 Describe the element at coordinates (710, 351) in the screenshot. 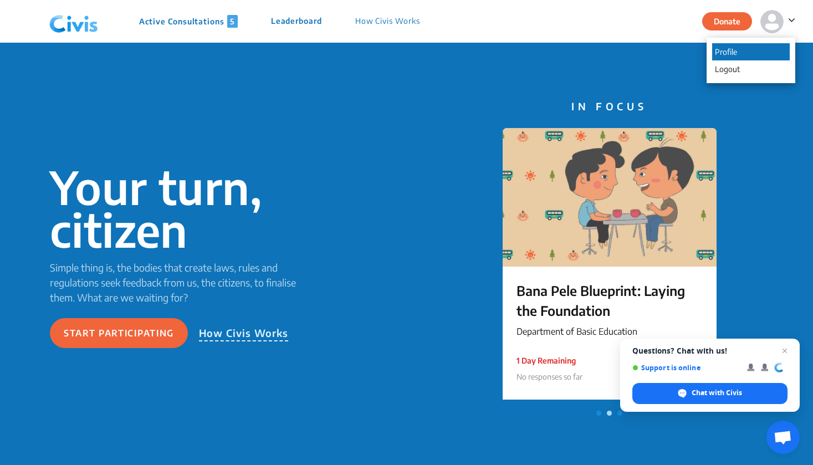

I see `span: Questions? Chat with us!` at that location.